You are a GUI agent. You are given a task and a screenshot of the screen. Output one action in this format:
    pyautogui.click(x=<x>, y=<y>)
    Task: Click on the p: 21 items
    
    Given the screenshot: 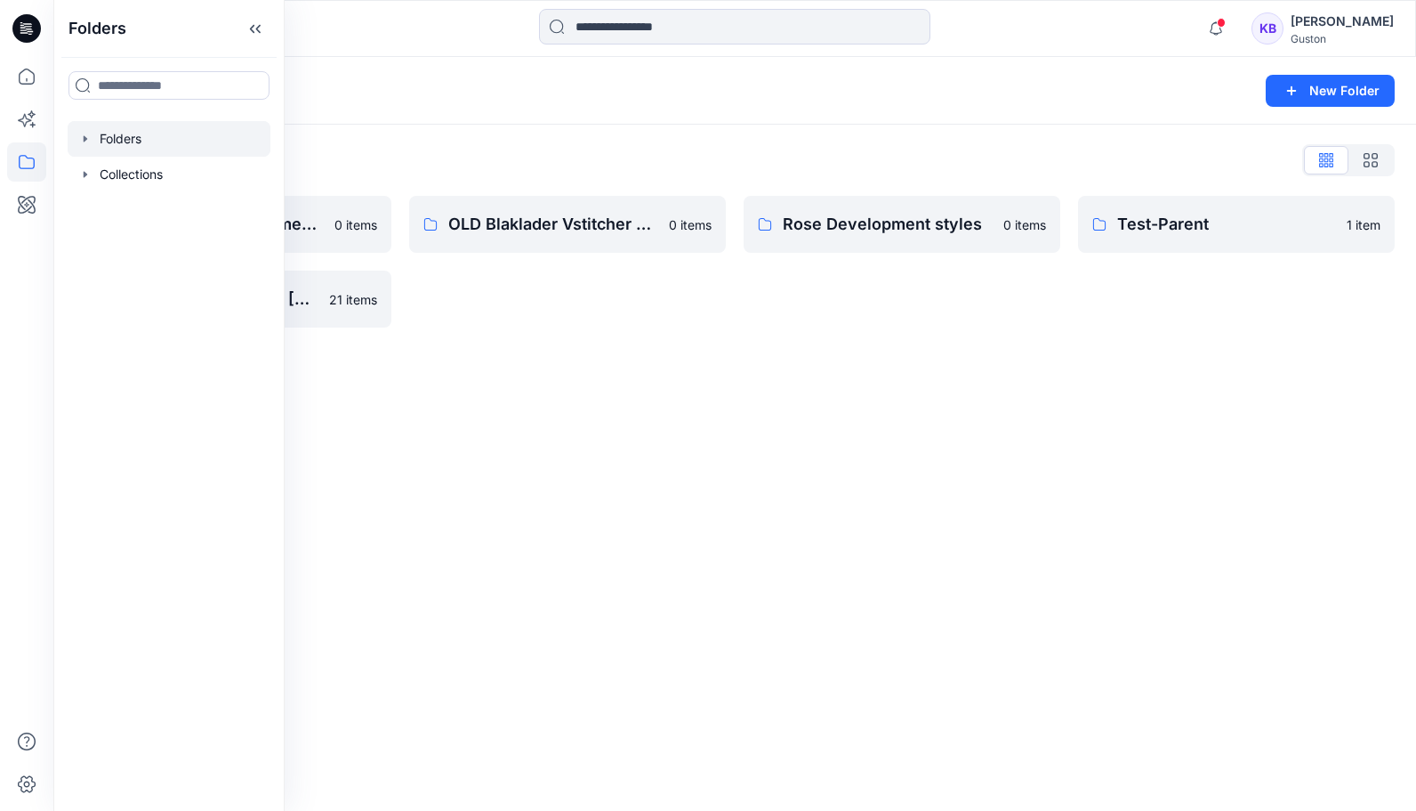 What is the action you would take?
    pyautogui.click(x=353, y=299)
    